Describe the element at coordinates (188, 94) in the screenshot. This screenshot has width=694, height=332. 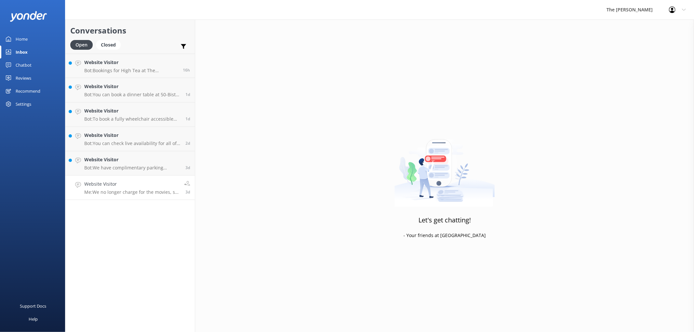
I see `span: Aug 30 2025 04:23pm (UTC +12:00) Pacific/Auckland` at that location.